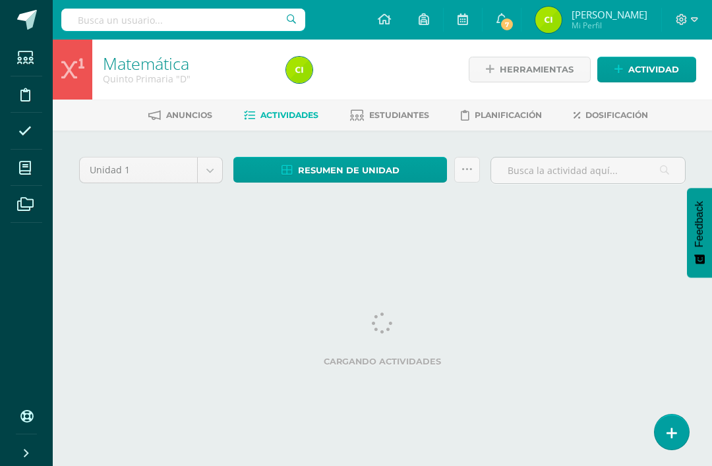 The width and height of the screenshot is (712, 466). I want to click on span: Actividades, so click(289, 115).